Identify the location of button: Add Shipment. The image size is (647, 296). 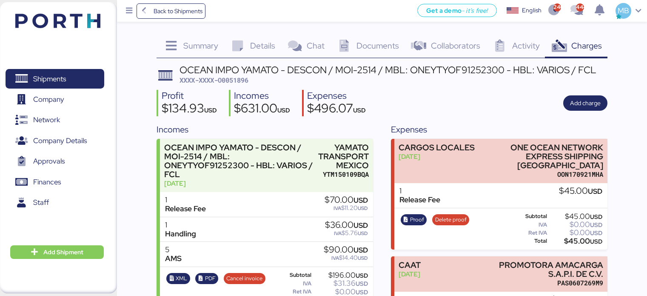
(57, 252).